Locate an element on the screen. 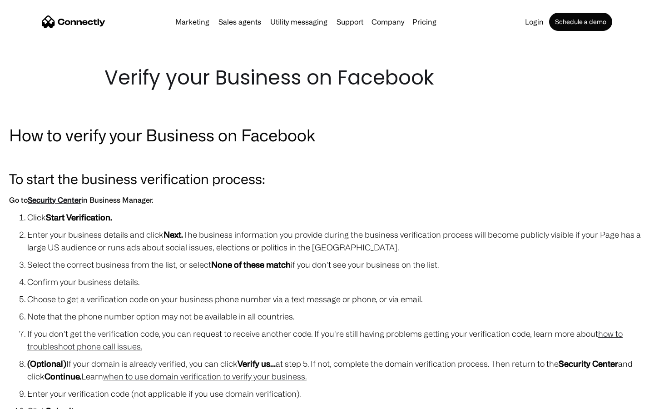 This screenshot has width=654, height=409. li: Confirm your business details. is located at coordinates (336, 282).